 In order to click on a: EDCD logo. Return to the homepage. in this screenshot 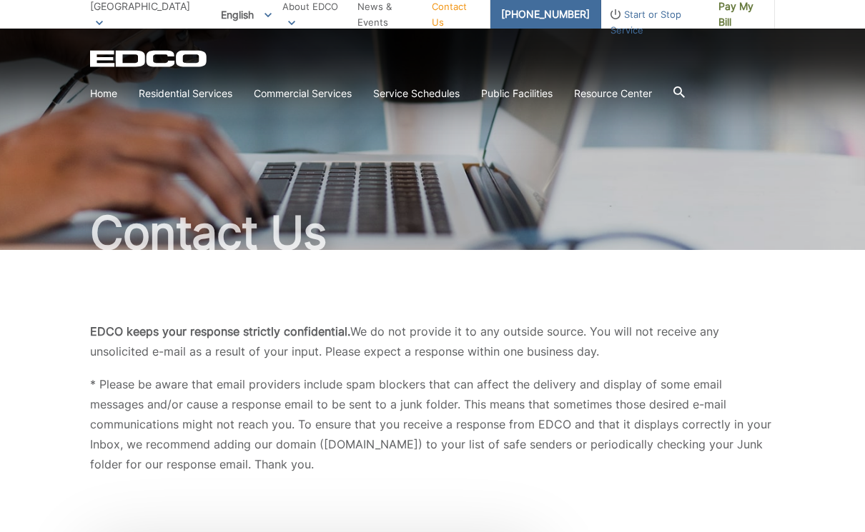, I will do `click(149, 59)`.